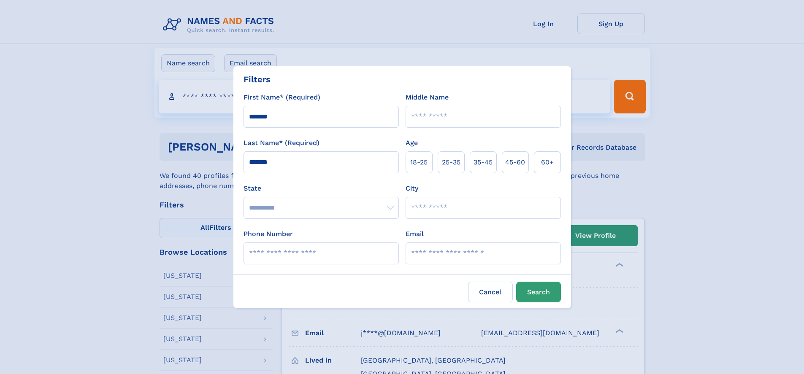 The width and height of the screenshot is (804, 374). Describe the element at coordinates (321, 189) in the screenshot. I see `label: State` at that location.